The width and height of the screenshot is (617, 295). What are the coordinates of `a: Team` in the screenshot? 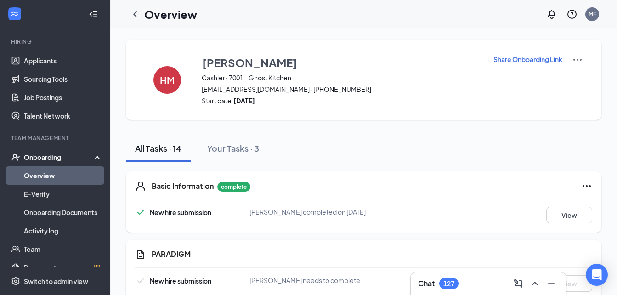 It's located at (63, 249).